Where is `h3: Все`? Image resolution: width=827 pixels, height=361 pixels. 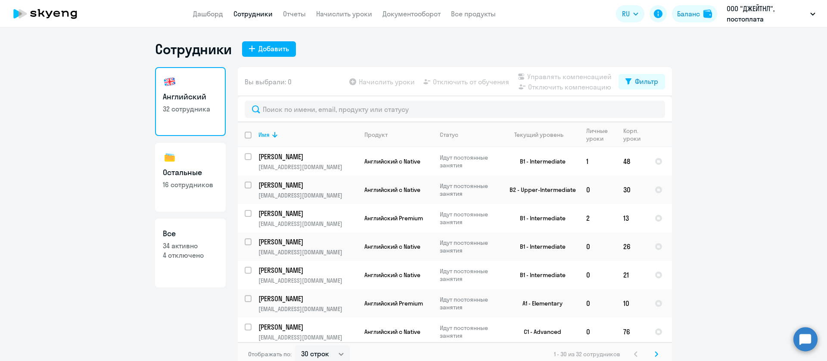 h3: Все is located at coordinates (190, 234).